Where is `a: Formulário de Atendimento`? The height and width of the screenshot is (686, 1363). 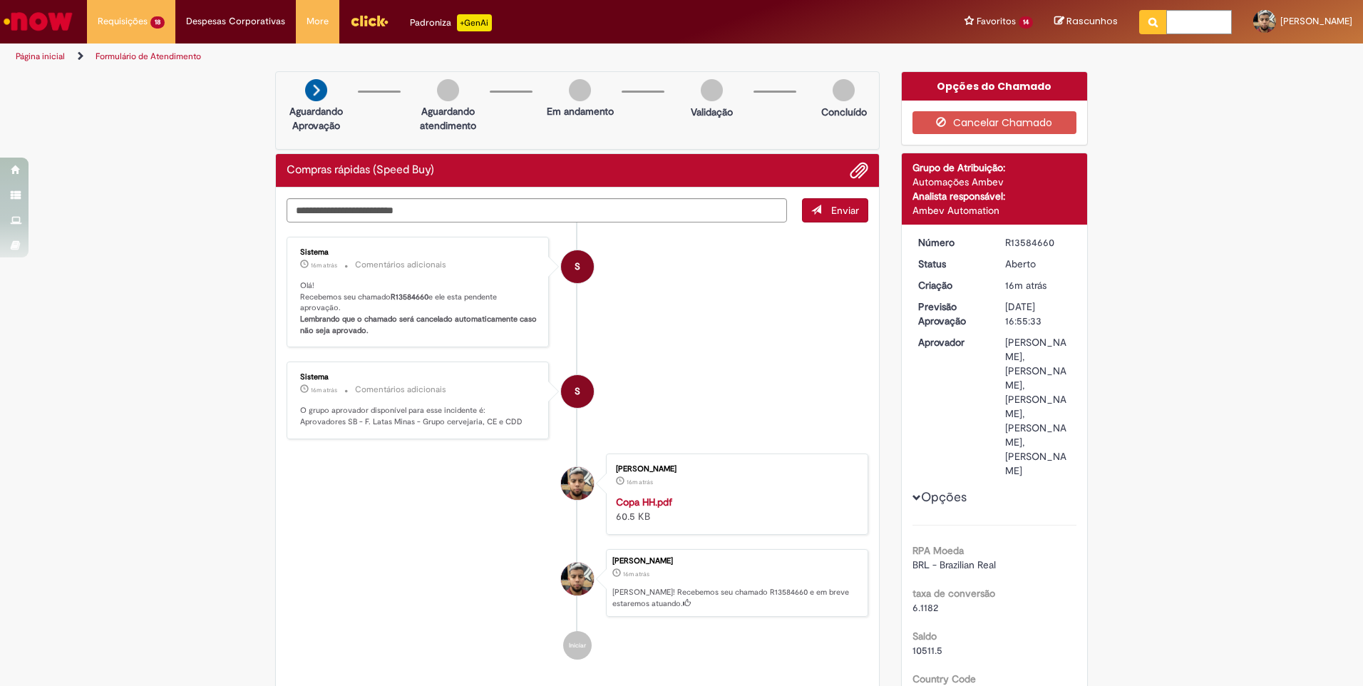 a: Formulário de Atendimento is located at coordinates (148, 56).